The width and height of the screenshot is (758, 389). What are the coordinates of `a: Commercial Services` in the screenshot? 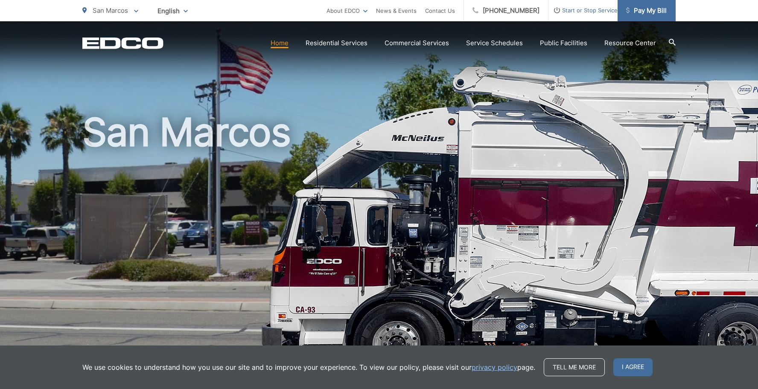 It's located at (417, 43).